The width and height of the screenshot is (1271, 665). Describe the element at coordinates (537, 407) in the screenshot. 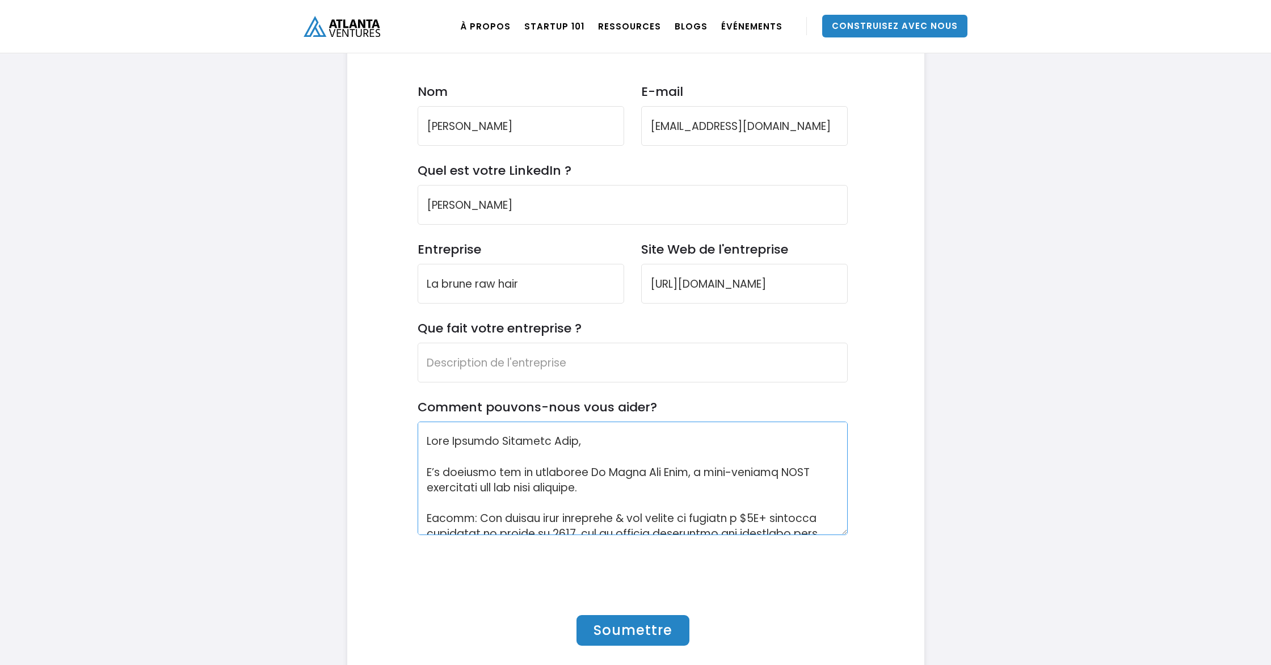

I see `font: Comment pouvons-nous vous aider?` at that location.